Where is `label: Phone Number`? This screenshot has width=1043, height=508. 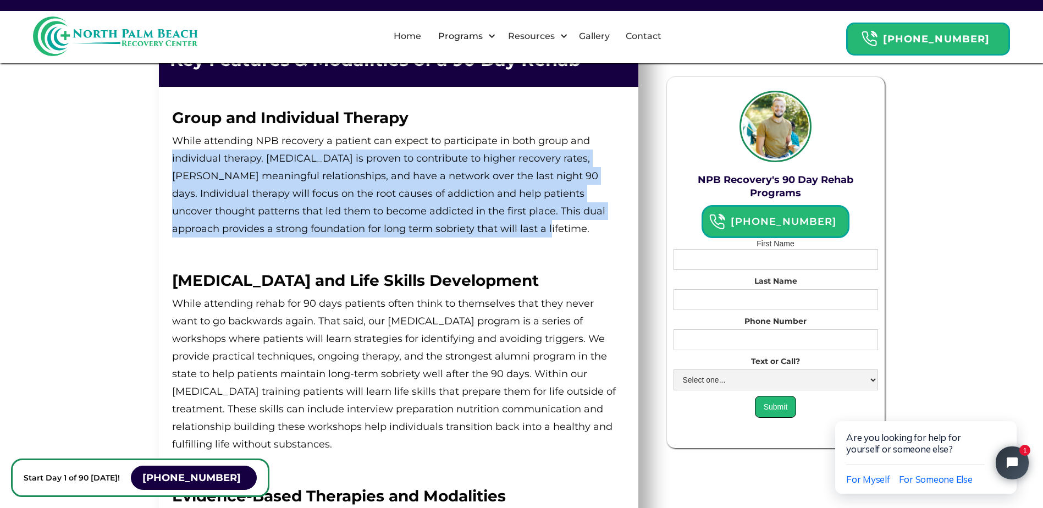
label: Phone Number is located at coordinates (776, 321).